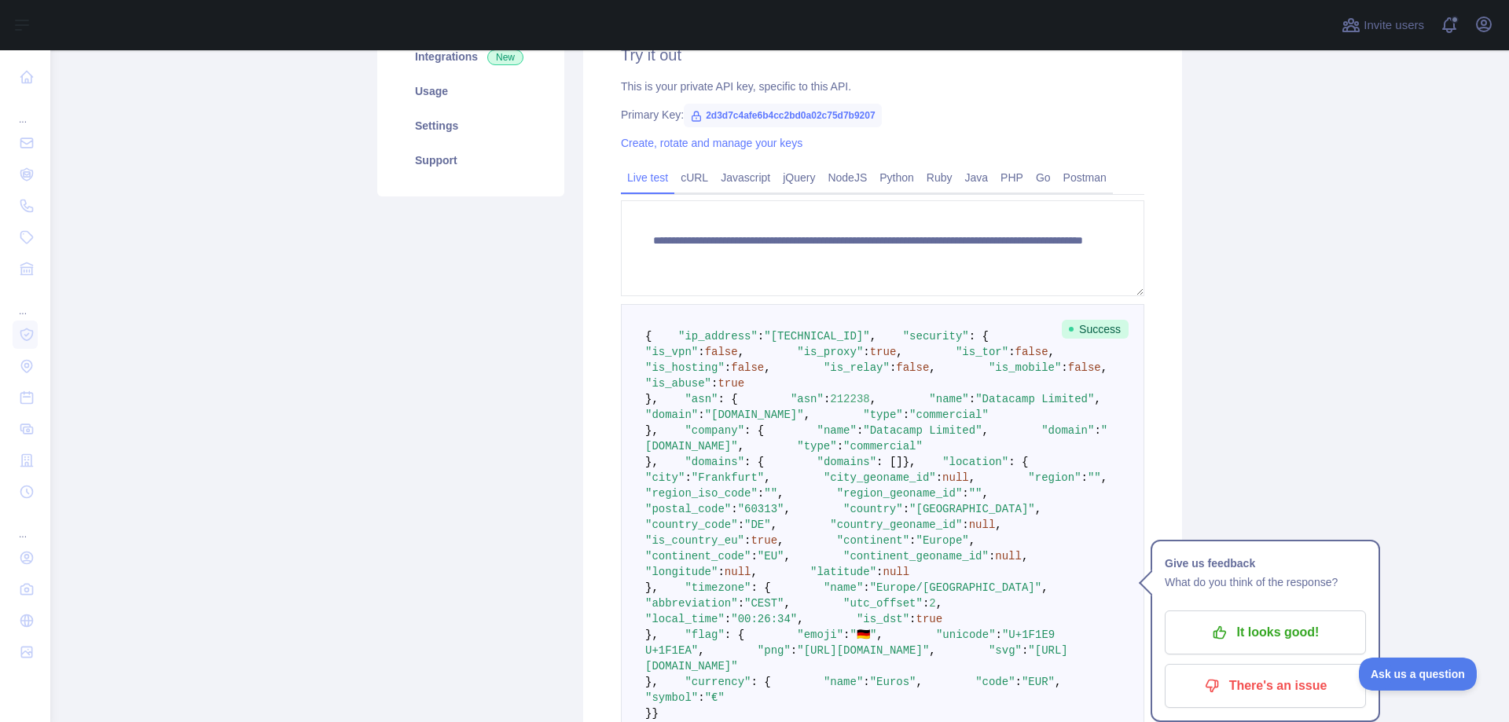 The height and width of the screenshot is (722, 1509). Describe the element at coordinates (799, 178) in the screenshot. I see `a: jQuery` at that location.